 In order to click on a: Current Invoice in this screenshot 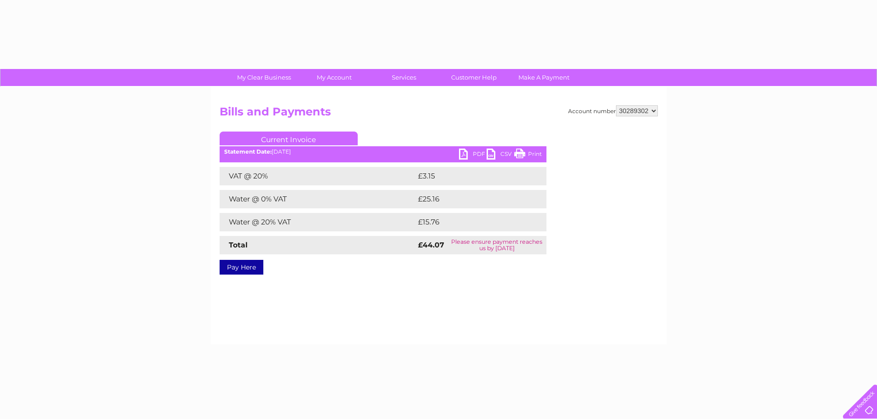, I will do `click(289, 139)`.